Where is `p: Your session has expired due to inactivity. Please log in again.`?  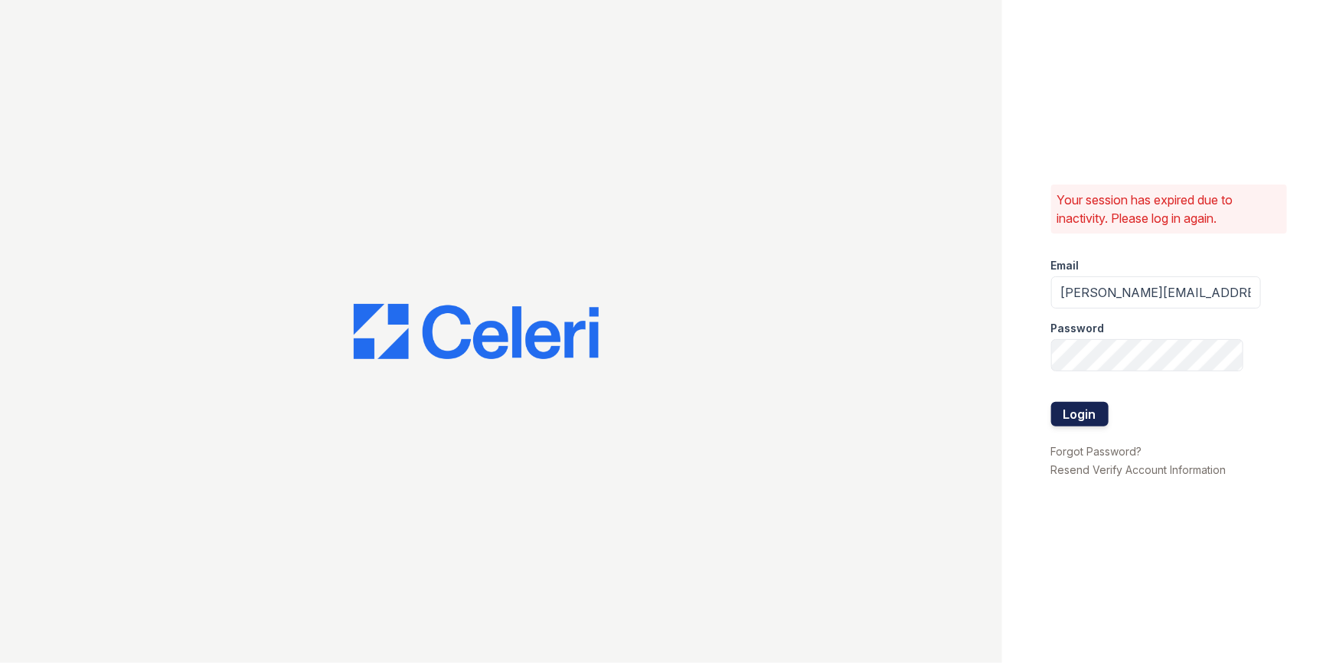
p: Your session has expired due to inactivity. Please log in again. is located at coordinates (1169, 209).